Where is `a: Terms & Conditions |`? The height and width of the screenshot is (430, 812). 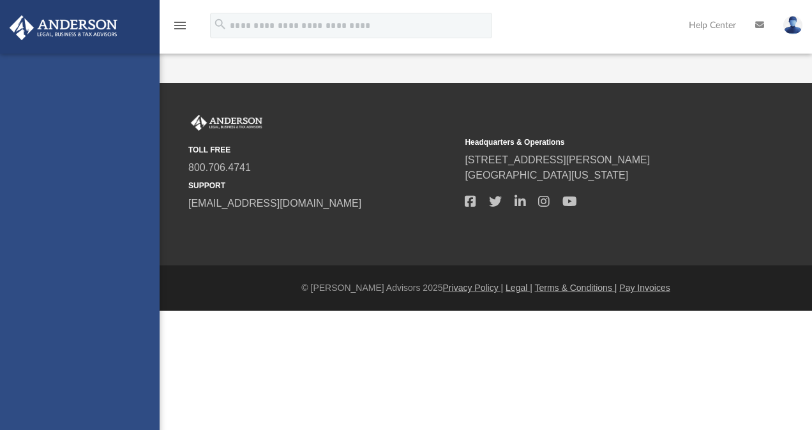 a: Terms & Conditions | is located at coordinates (576, 288).